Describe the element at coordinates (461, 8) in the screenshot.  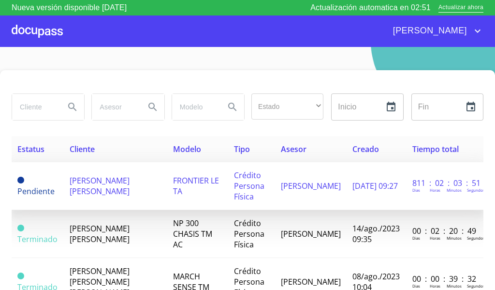
I see `span: Actualizar ahora` at that location.